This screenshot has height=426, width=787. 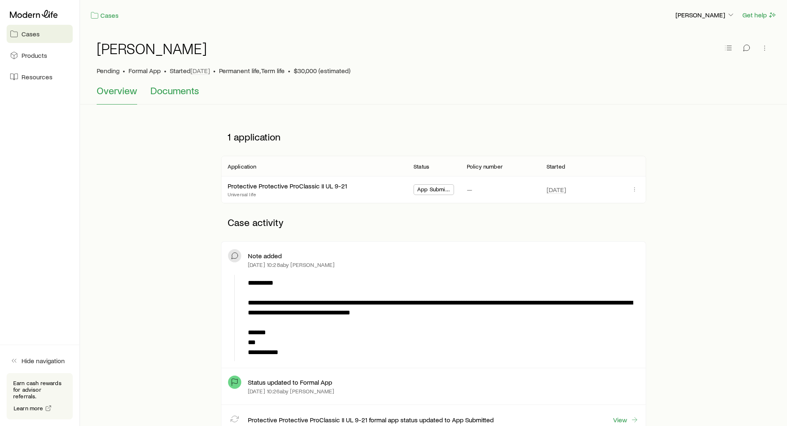 What do you see at coordinates (759, 15) in the screenshot?
I see `button: Get help` at bounding box center [759, 15].